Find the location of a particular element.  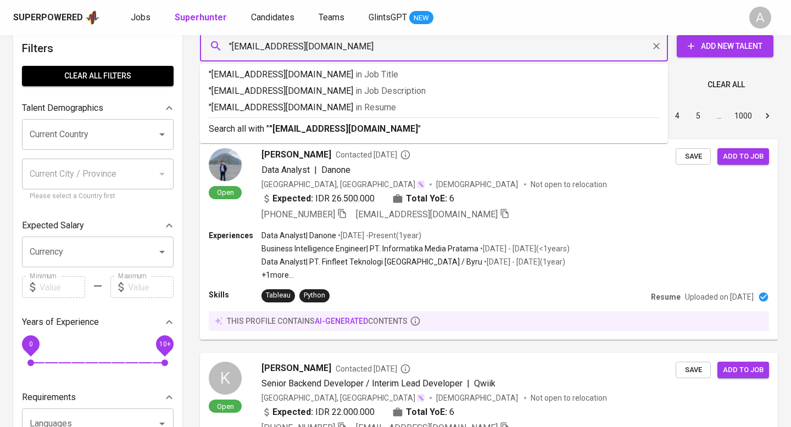

img: 5b1aae0165ac76ca1e2f2ce8e43b2462.jpg is located at coordinates (225, 165).